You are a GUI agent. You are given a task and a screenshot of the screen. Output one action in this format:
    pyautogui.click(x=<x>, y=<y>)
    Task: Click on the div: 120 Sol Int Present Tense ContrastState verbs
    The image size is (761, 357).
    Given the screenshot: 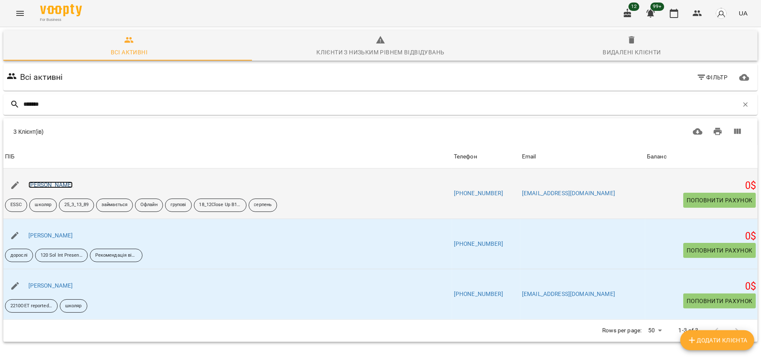 What is the action you would take?
    pyautogui.click(x=61, y=255)
    